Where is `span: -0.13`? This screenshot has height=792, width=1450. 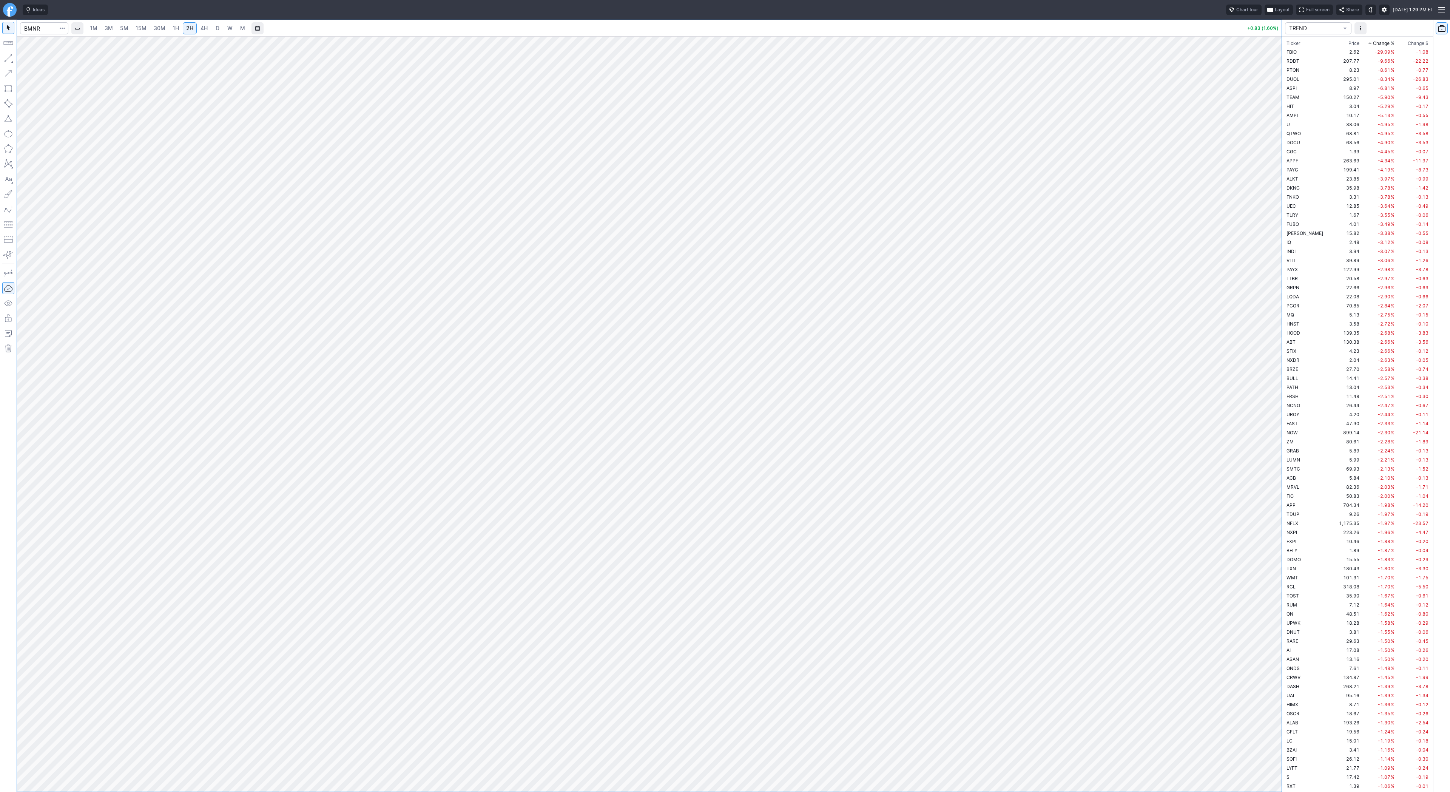
span: -0.13 is located at coordinates (1422, 197).